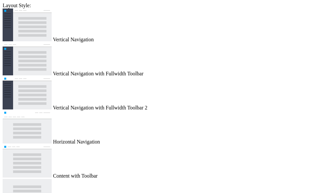 The height and width of the screenshot is (193, 335). I want to click on img: horizontal-nav.jpg, so click(27, 127).